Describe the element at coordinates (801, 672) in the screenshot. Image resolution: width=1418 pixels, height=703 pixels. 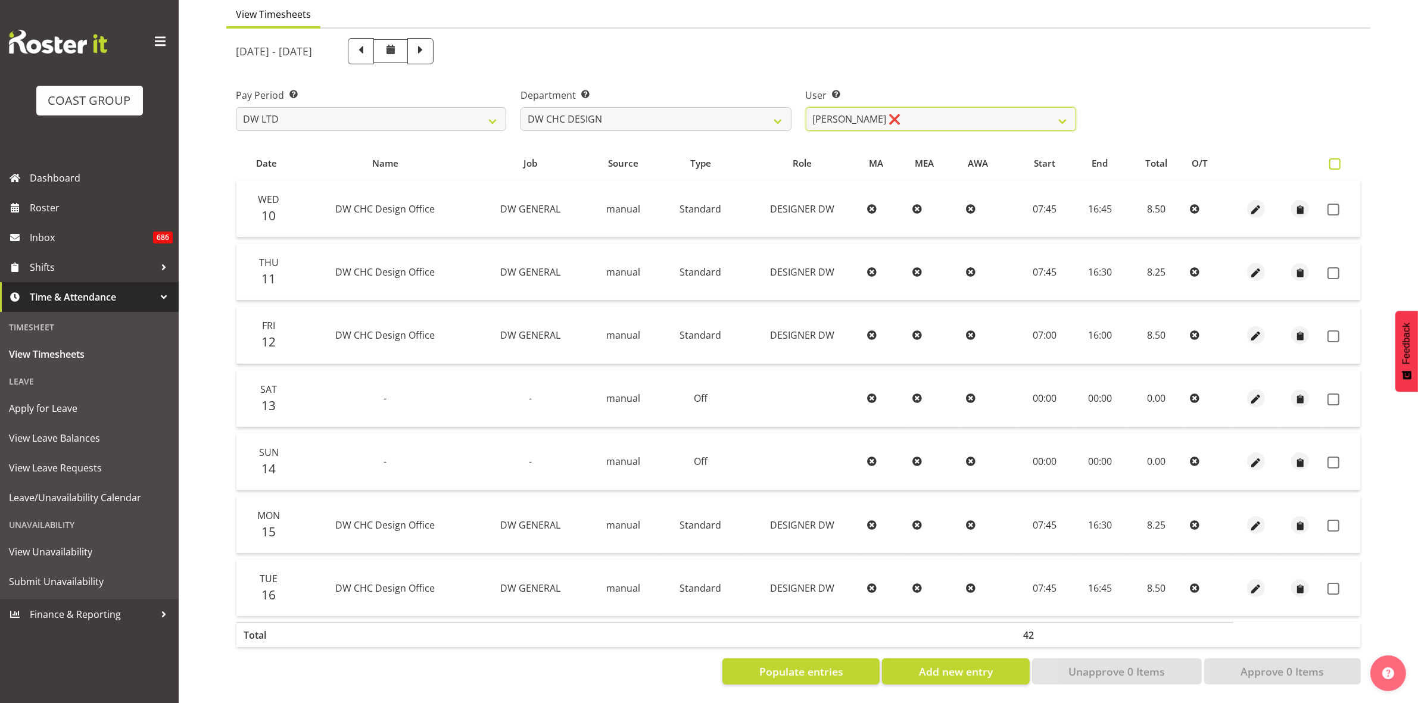
I see `button: Populate entries` at that location.